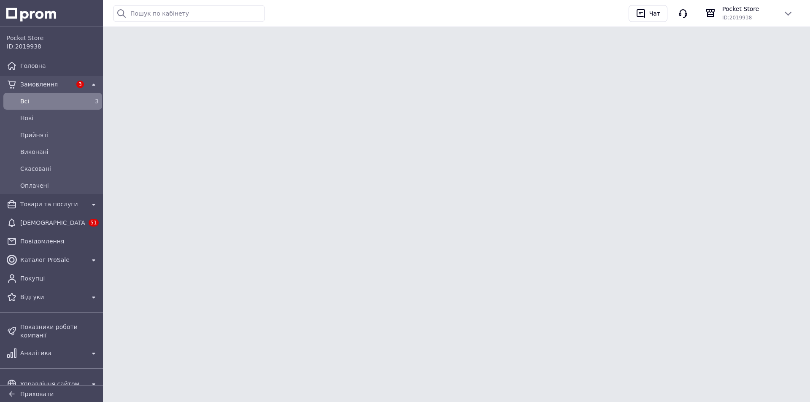 This screenshot has width=810, height=402. I want to click on span: Всi, so click(51, 101).